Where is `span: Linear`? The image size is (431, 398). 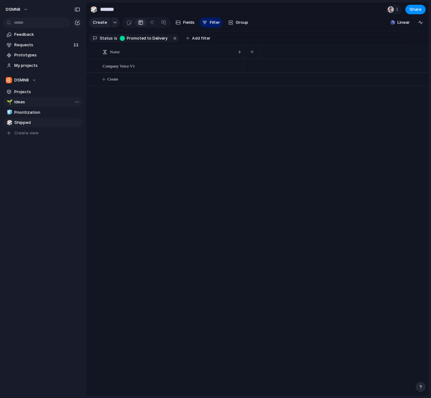
span: Linear is located at coordinates (403, 22).